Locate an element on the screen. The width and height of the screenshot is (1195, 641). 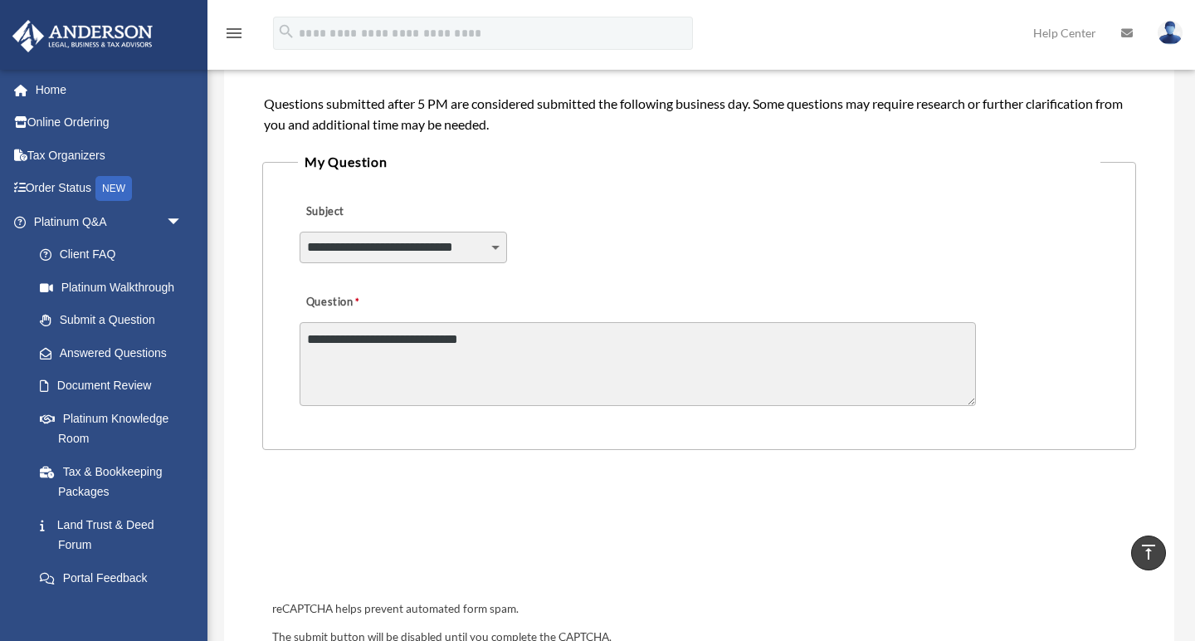
i: menu is located at coordinates (234, 33).